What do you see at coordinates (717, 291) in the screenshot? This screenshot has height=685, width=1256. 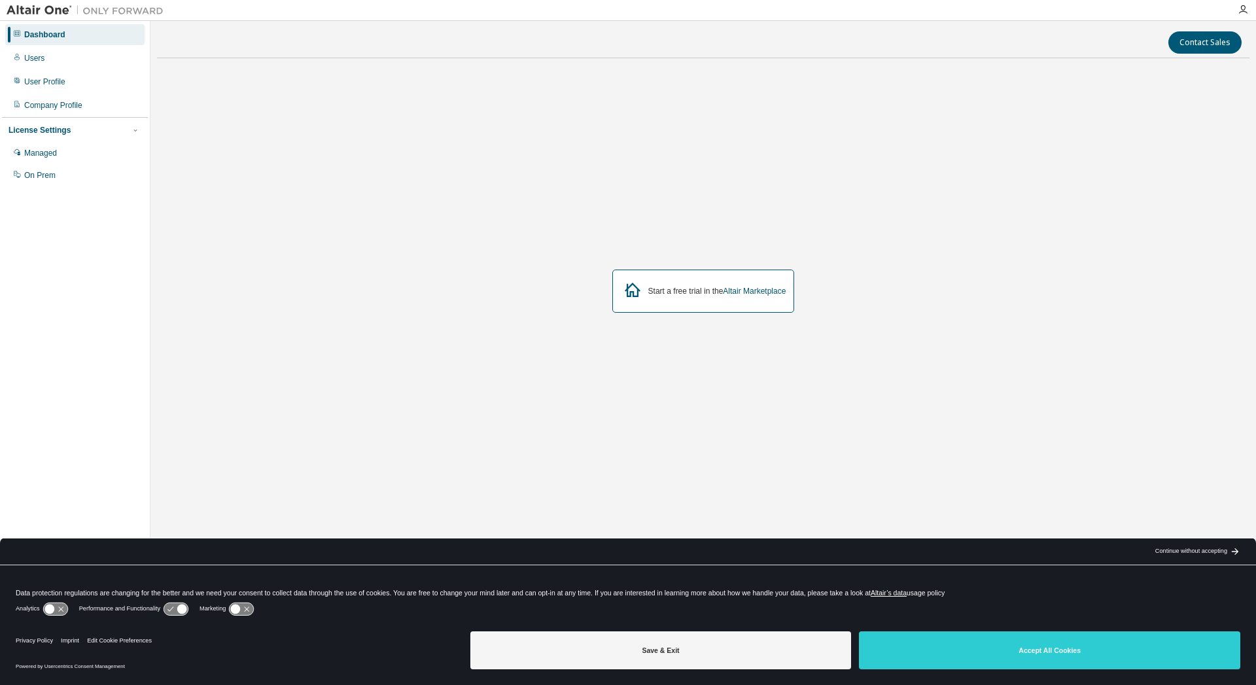 I see `div: Start a free trial in the` at bounding box center [717, 291].